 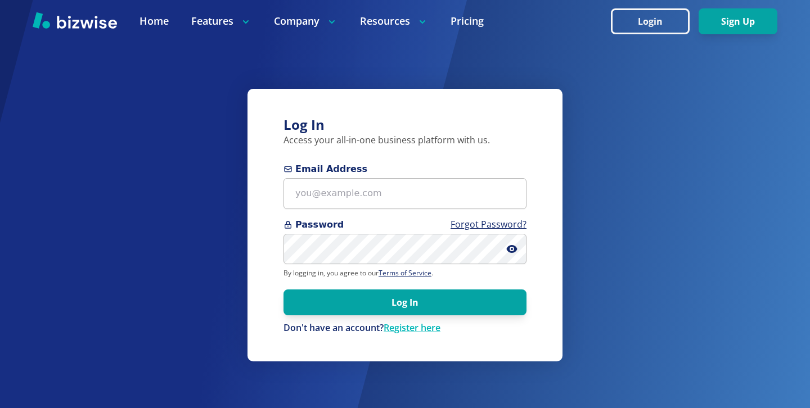 What do you see at coordinates (405, 273) in the screenshot?
I see `a: Terms of Service` at bounding box center [405, 273].